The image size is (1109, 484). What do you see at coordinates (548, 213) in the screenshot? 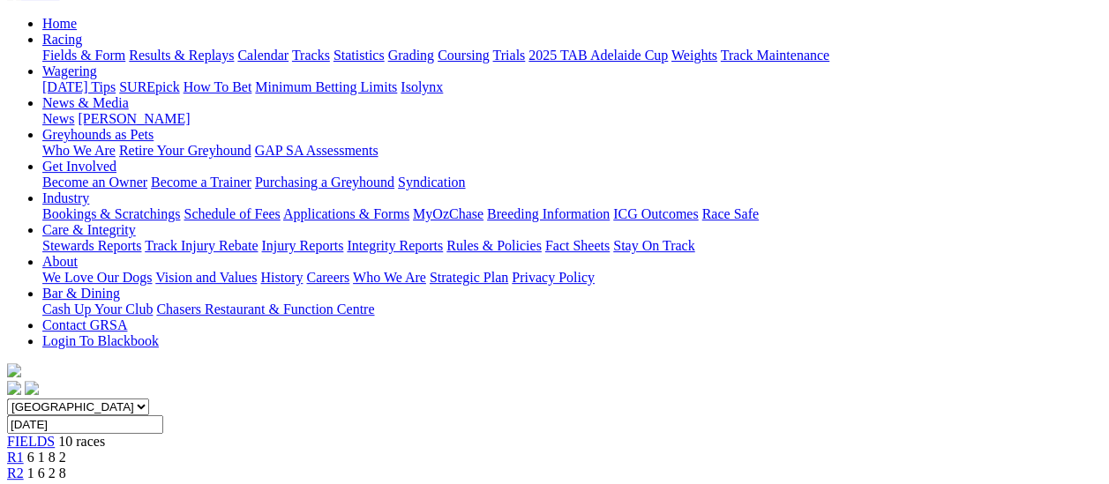
I see `a: Breeding Information` at bounding box center [548, 213].